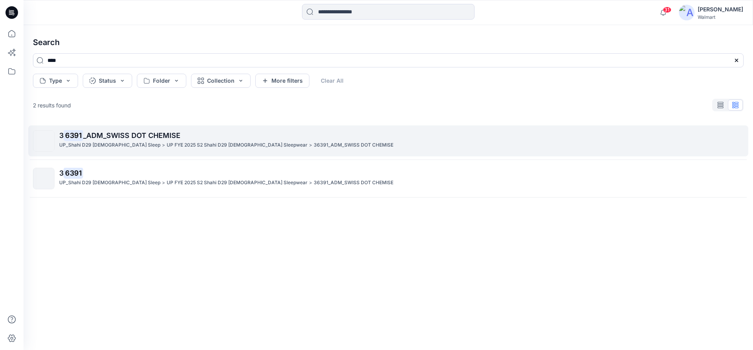 This screenshot has width=753, height=350. What do you see at coordinates (55, 81) in the screenshot?
I see `button: Type` at bounding box center [55, 81].